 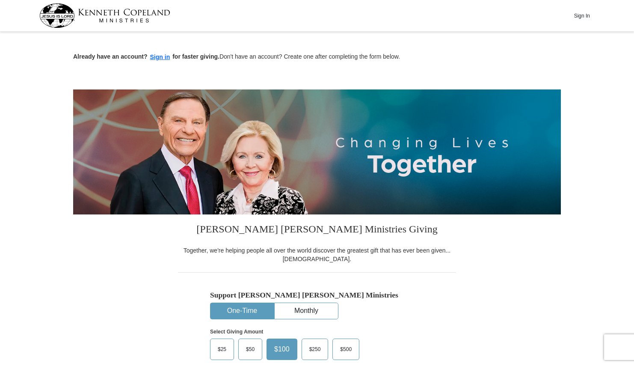 I want to click on button: Sign in, so click(x=160, y=57).